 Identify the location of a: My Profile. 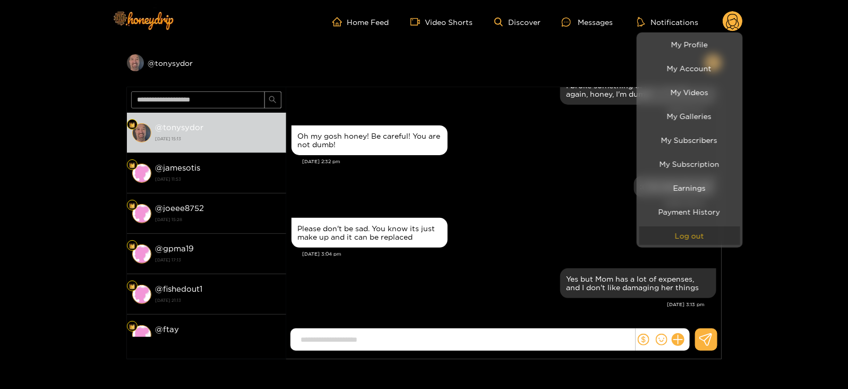
(690, 44).